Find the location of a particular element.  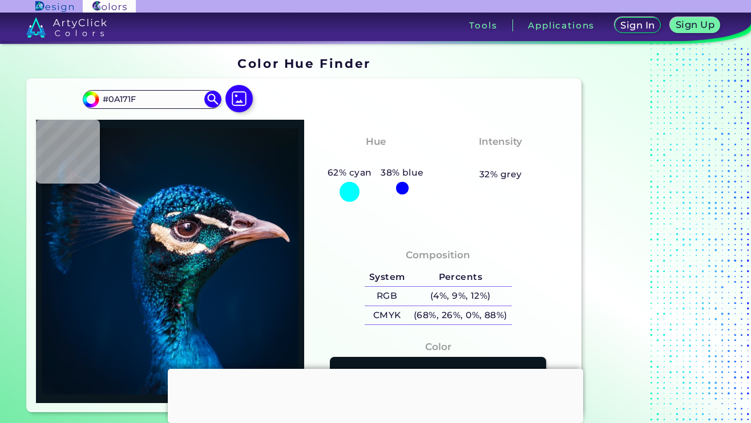

h5: 32% grey is located at coordinates (500, 175).